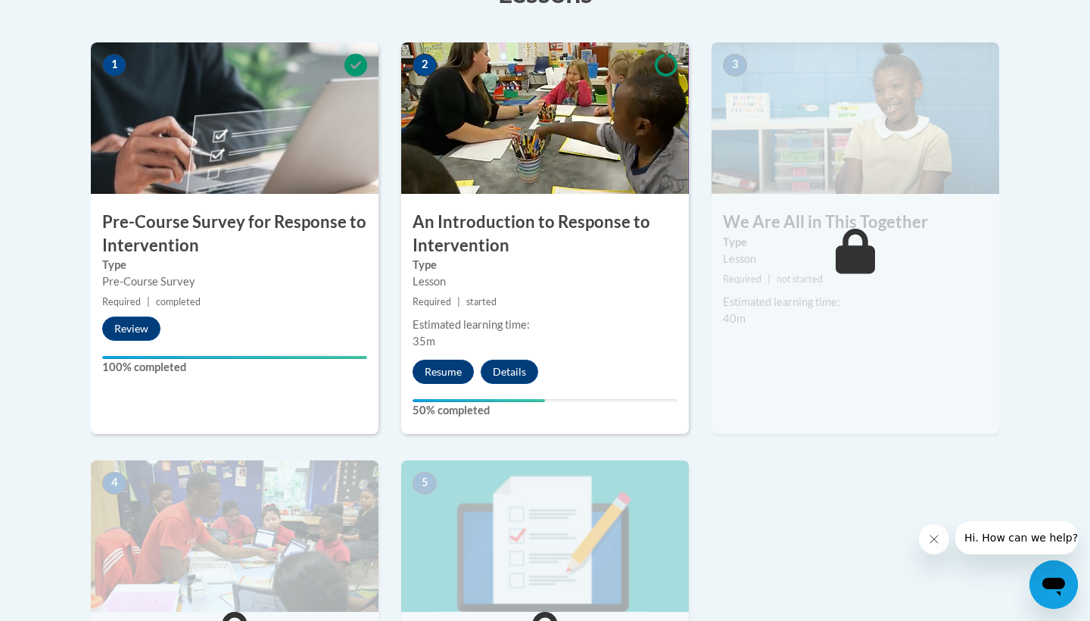 This screenshot has height=621, width=1090. Describe the element at coordinates (509, 372) in the screenshot. I see `button: Details` at that location.